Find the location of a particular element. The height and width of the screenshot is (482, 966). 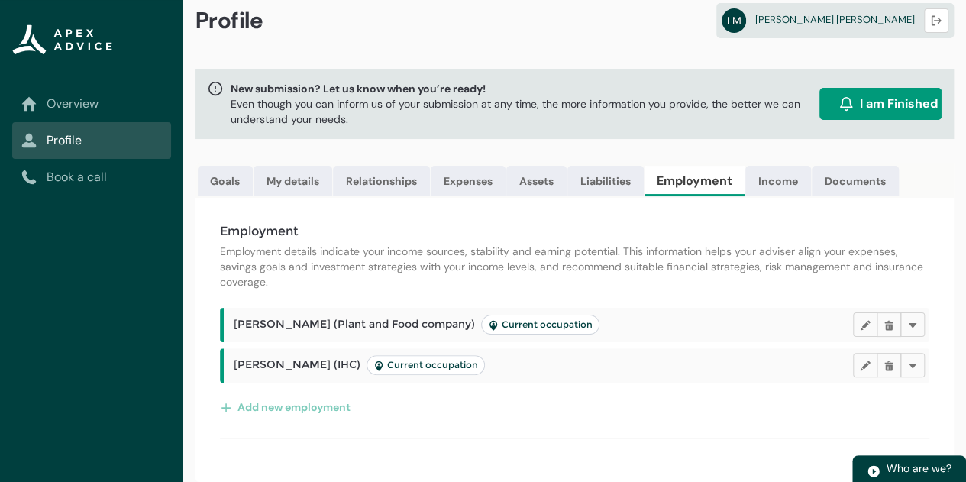

span: I am Finished is located at coordinates (899, 104).